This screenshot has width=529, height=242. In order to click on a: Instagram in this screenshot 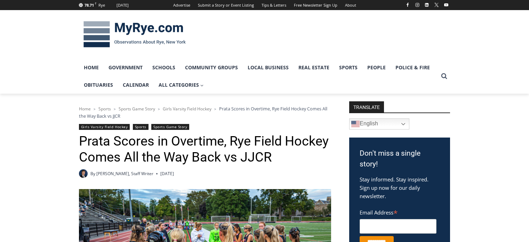, I will do `click(417, 5)`.